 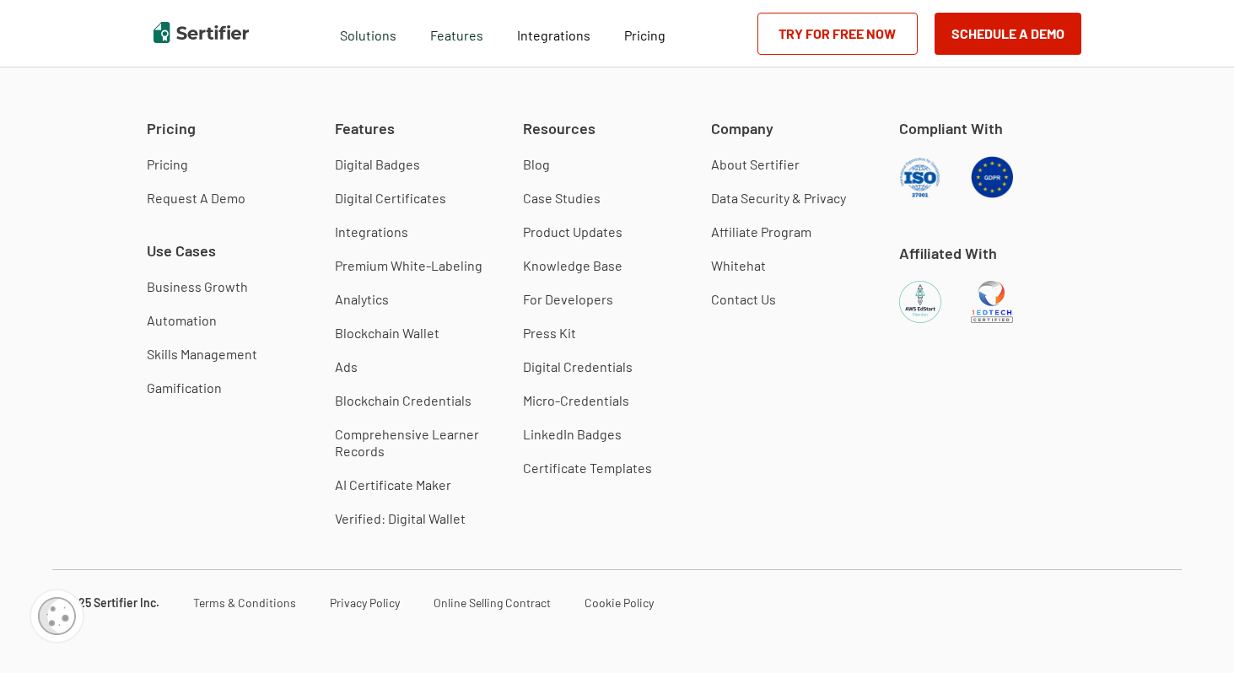 What do you see at coordinates (761, 232) in the screenshot?
I see `a: Affiliate Program` at bounding box center [761, 232].